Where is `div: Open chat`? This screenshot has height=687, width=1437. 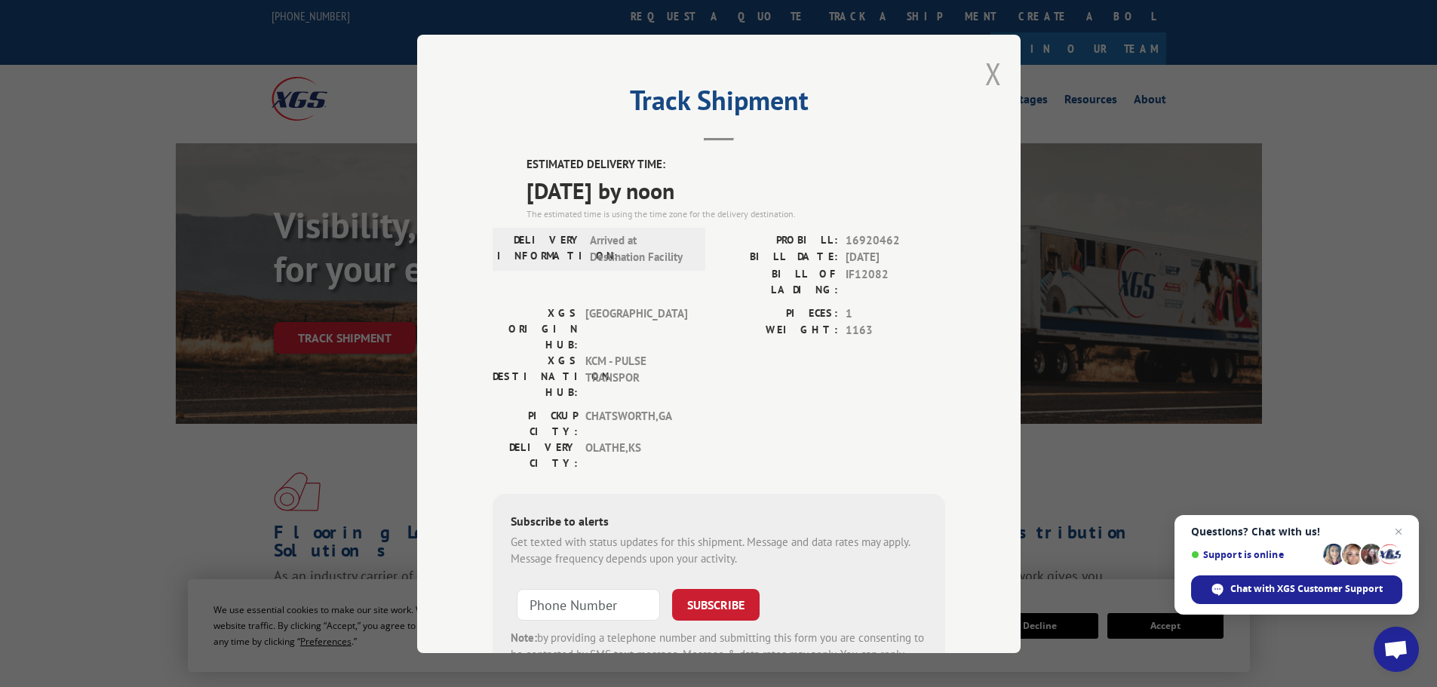 div: Open chat is located at coordinates (1396, 649).